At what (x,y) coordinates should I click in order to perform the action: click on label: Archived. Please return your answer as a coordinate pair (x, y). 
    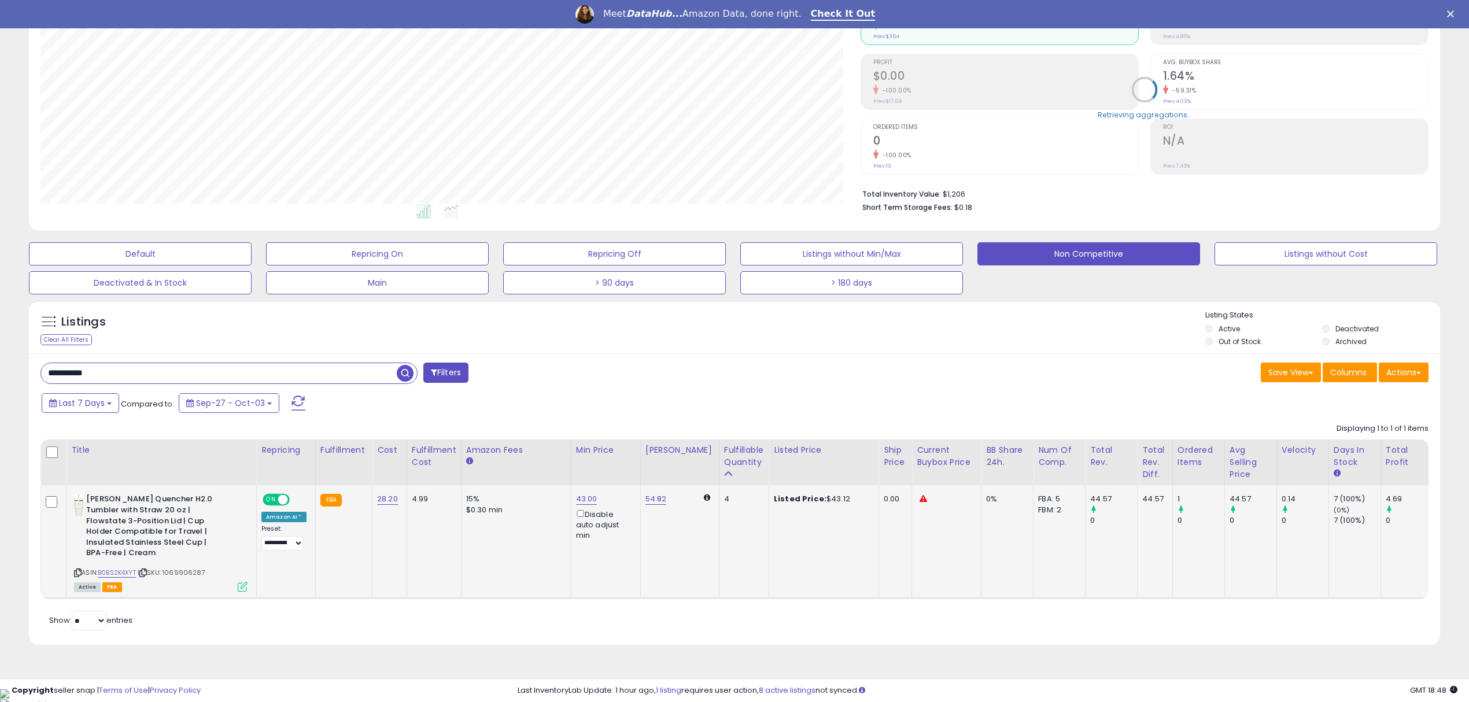
    Looking at the image, I should click on (1351, 341).